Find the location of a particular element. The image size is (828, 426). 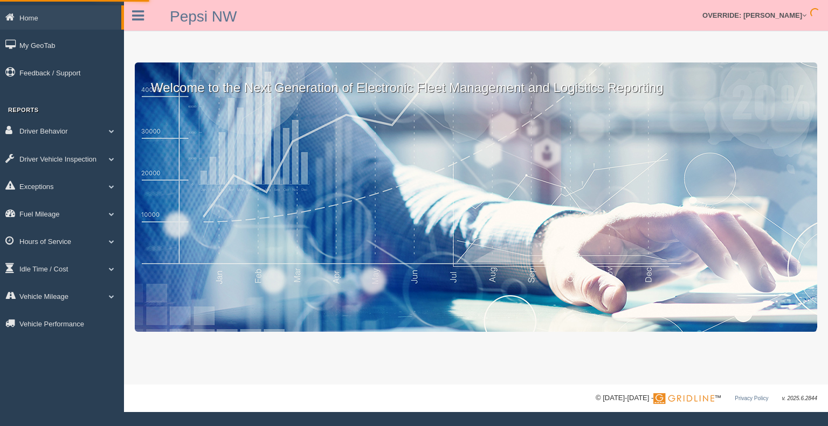

span: v. 2025.6.2844 is located at coordinates (799, 398).